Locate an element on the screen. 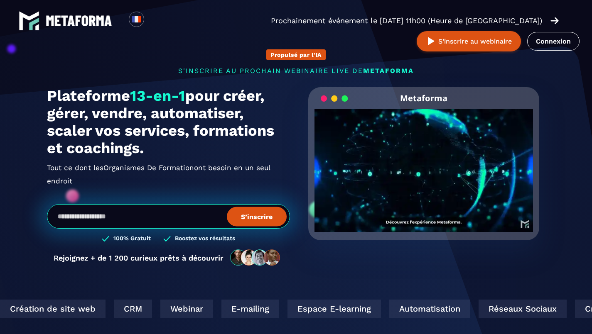 This screenshot has height=334, width=592. div: Automatisation is located at coordinates (422, 309).